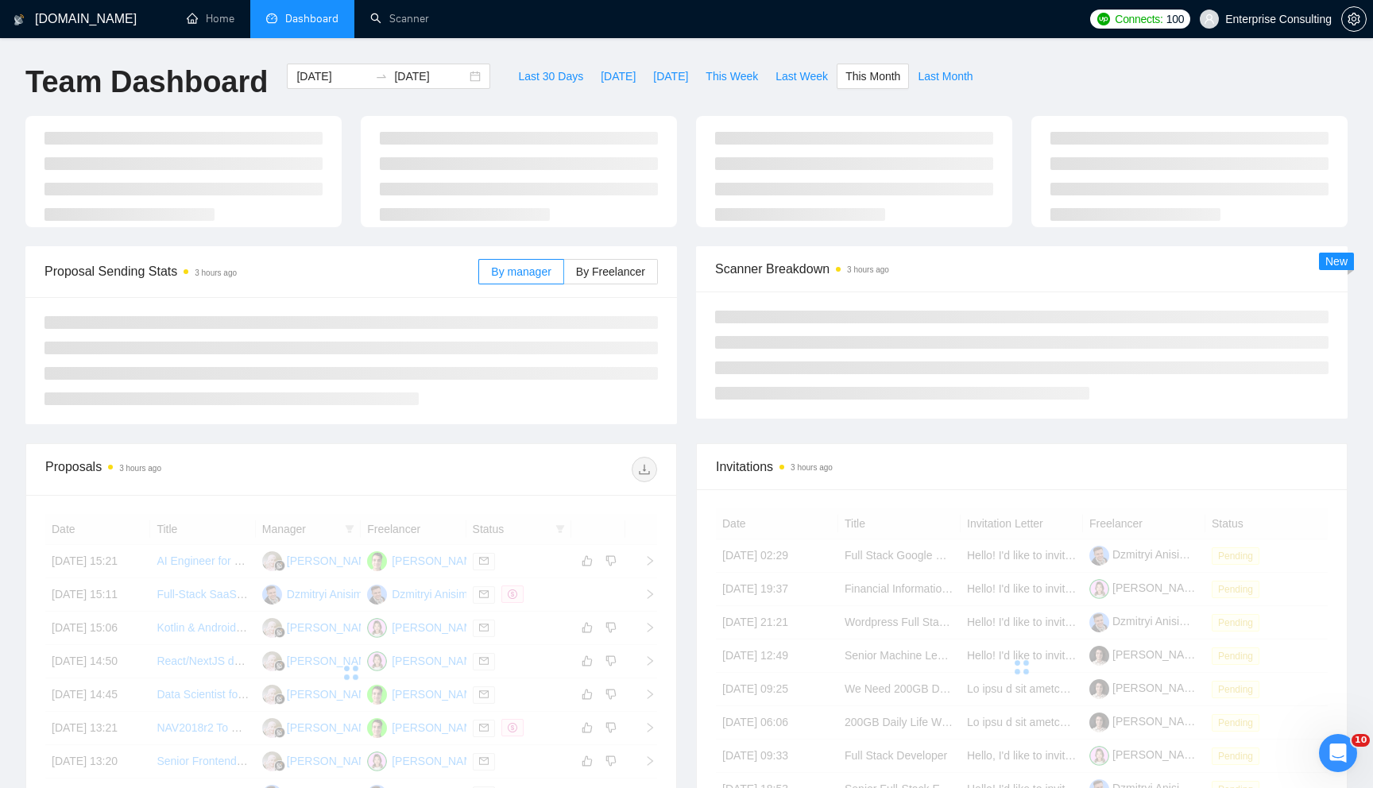 This screenshot has height=788, width=1373. What do you see at coordinates (1336, 261) in the screenshot?
I see `span: New` at bounding box center [1336, 261].